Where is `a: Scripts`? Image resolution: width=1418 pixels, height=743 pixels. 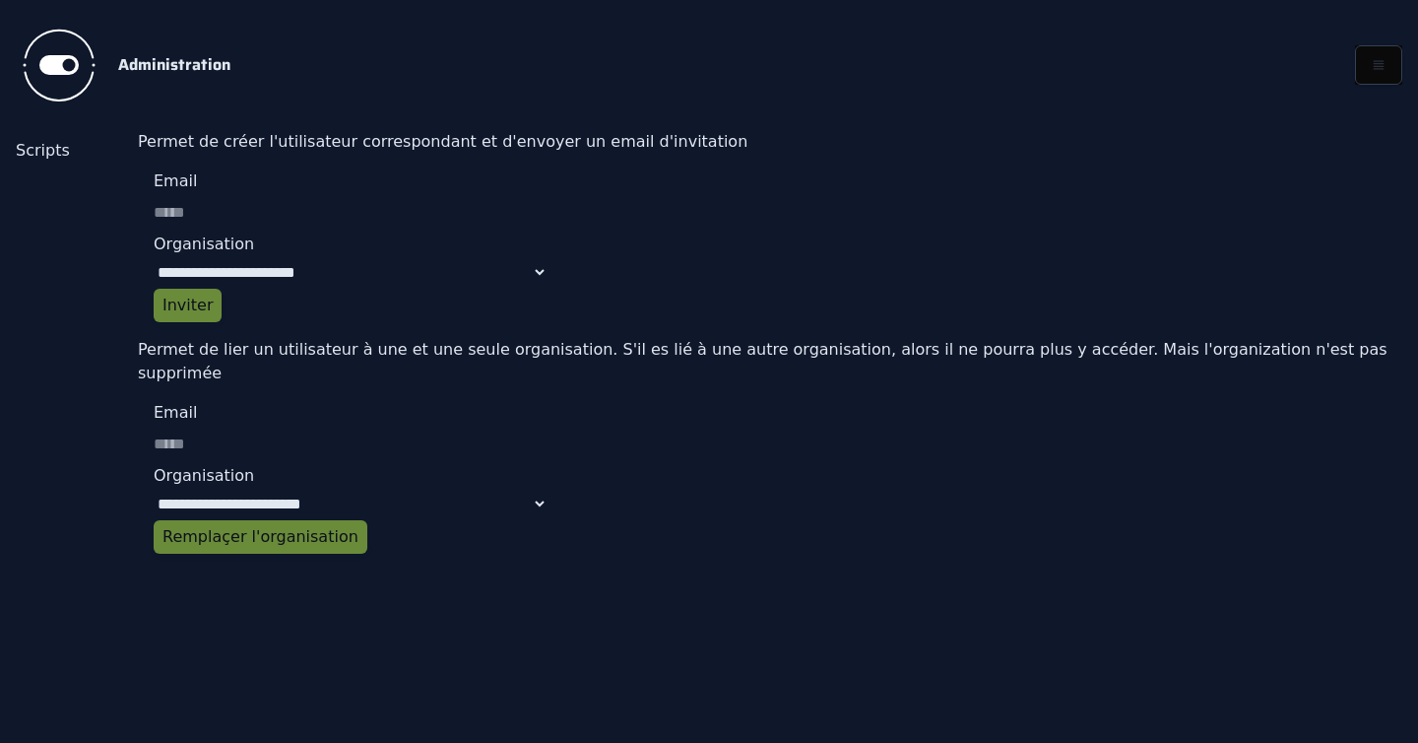
a: Scripts is located at coordinates (69, 151).